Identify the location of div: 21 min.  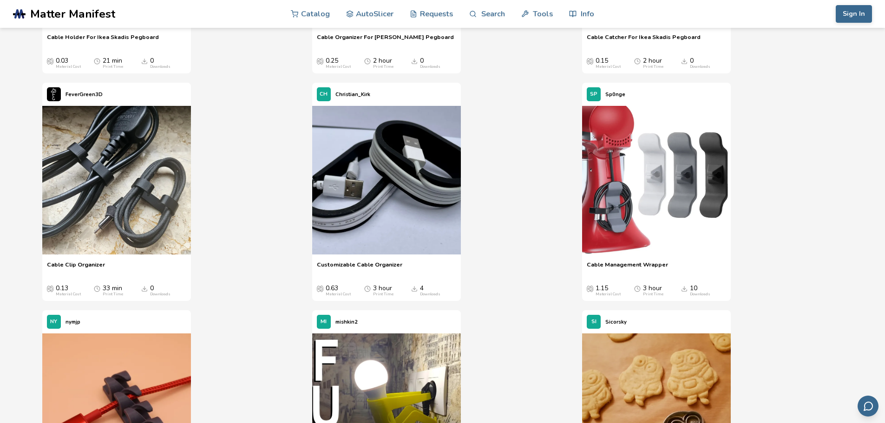
(113, 63).